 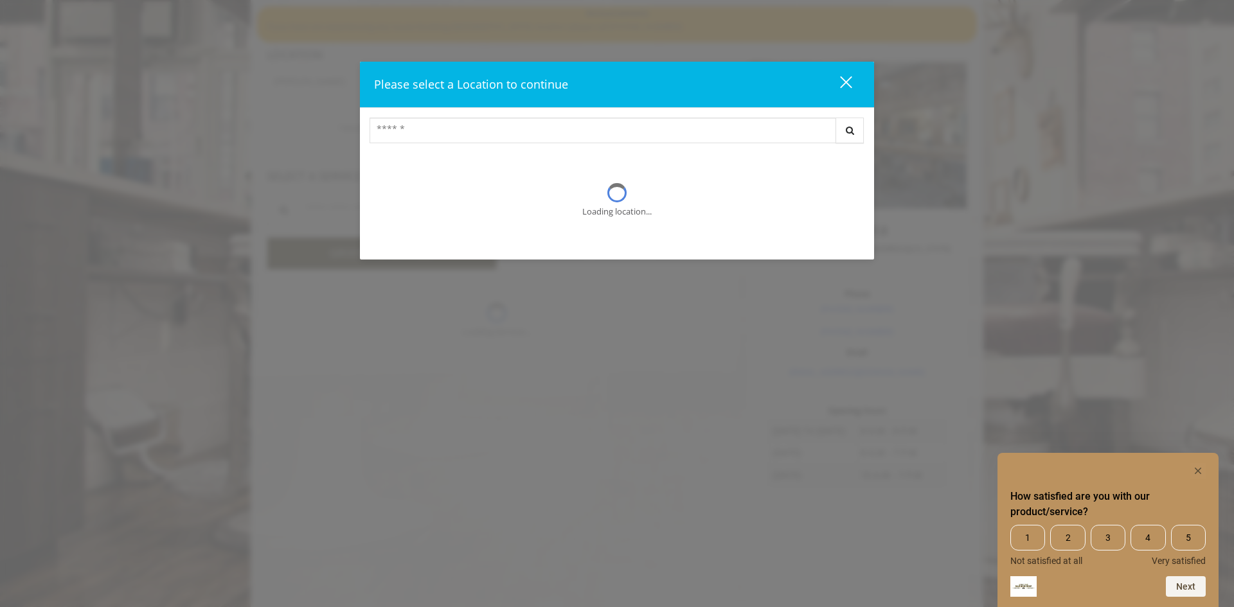 What do you see at coordinates (838, 85) in the screenshot?
I see `div: close dialog` at bounding box center [838, 85].